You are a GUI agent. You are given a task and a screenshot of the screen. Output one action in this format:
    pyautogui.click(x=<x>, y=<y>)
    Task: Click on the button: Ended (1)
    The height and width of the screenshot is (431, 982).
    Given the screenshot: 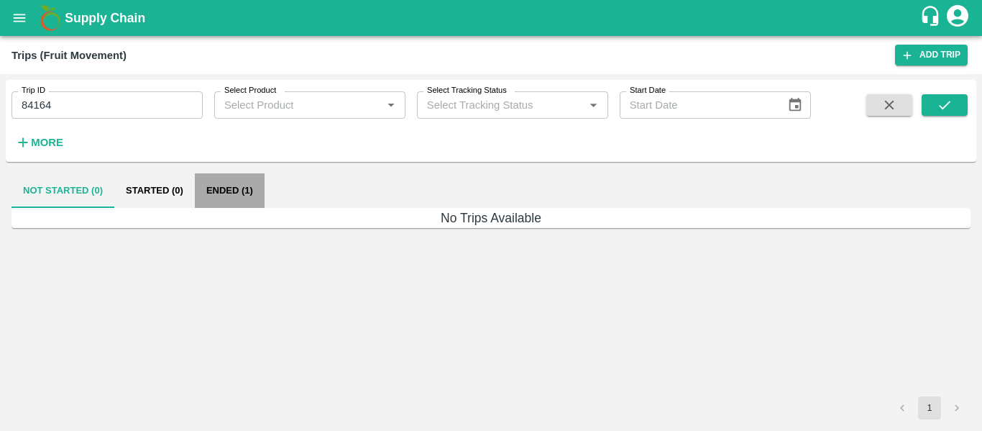 What is the action you would take?
    pyautogui.click(x=229, y=190)
    